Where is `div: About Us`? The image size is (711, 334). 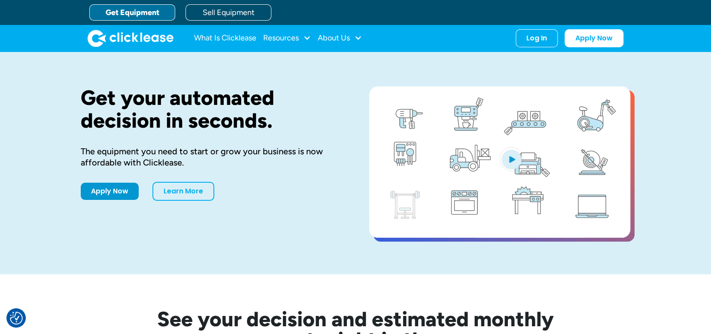 div: About Us is located at coordinates (340, 38).